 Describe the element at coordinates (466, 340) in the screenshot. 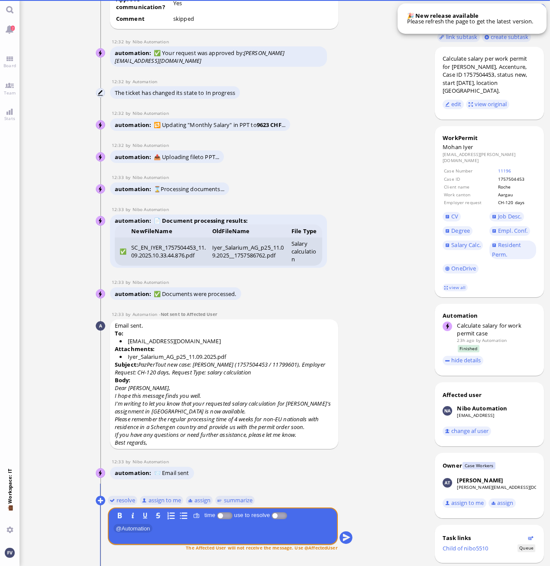

I see `span: 23h ago` at that location.